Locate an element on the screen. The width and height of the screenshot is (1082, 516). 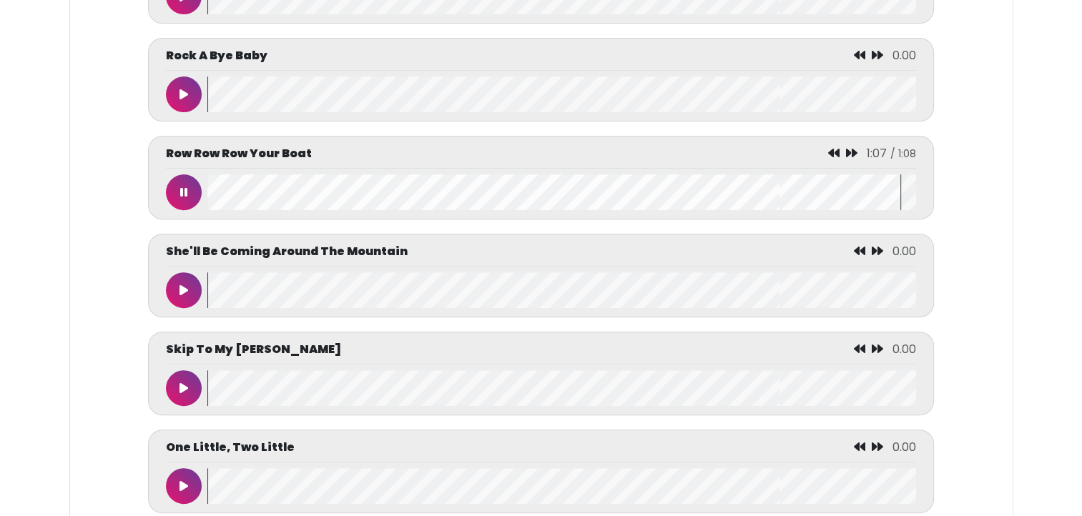
p: She'll Be Coming Around The Mountain is located at coordinates (287, 252).